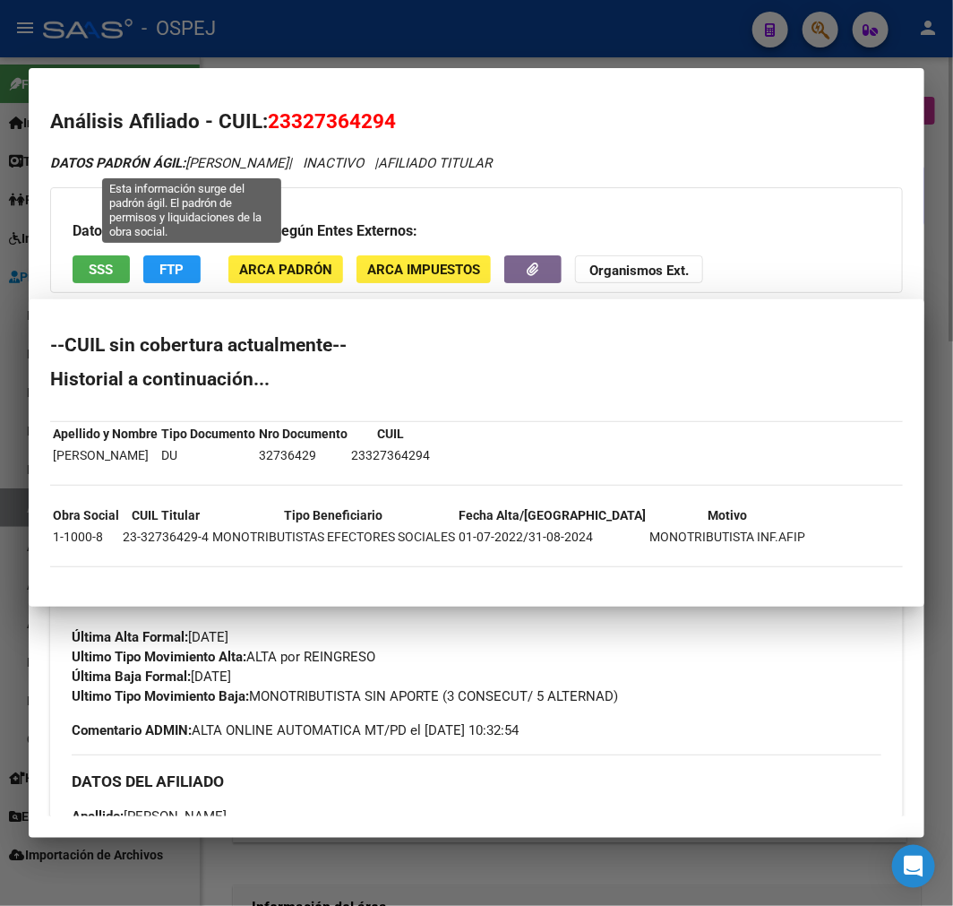 This screenshot has width=953, height=906. What do you see at coordinates (223, 657) in the screenshot?
I see `span: ALTA por REINGRESO` at bounding box center [223, 657].